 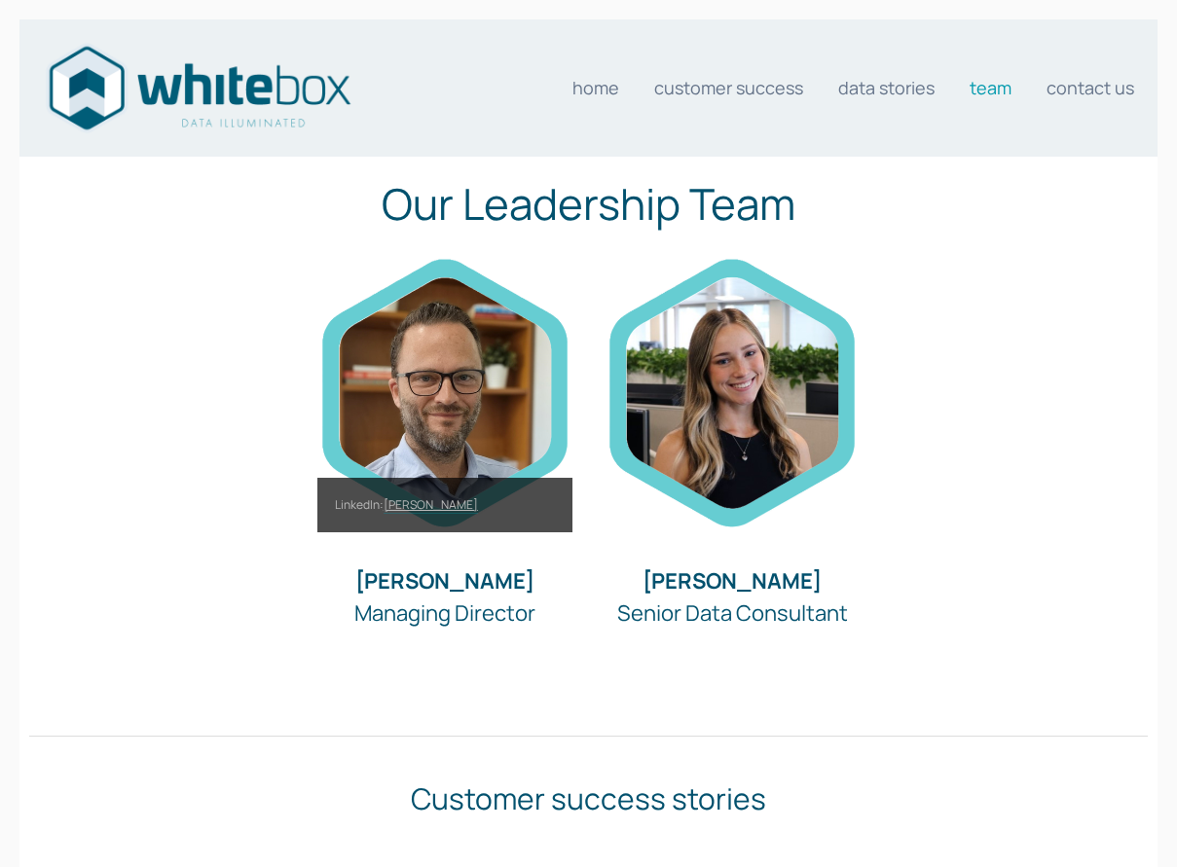 What do you see at coordinates (445, 598) in the screenshot?
I see `h3: Managing Director` at bounding box center [445, 598].